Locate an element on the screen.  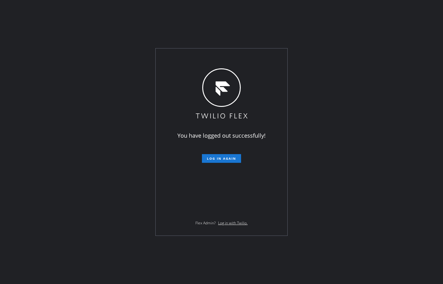
span: Log in again is located at coordinates (222, 158).